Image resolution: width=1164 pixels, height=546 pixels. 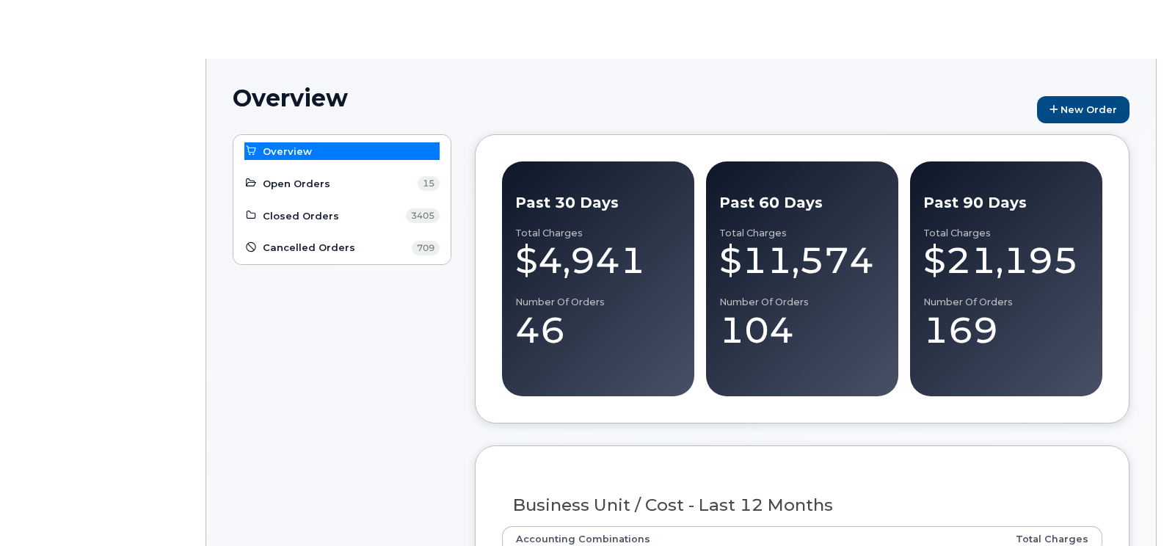 I want to click on div: Past 60 Days, so click(x=802, y=203).